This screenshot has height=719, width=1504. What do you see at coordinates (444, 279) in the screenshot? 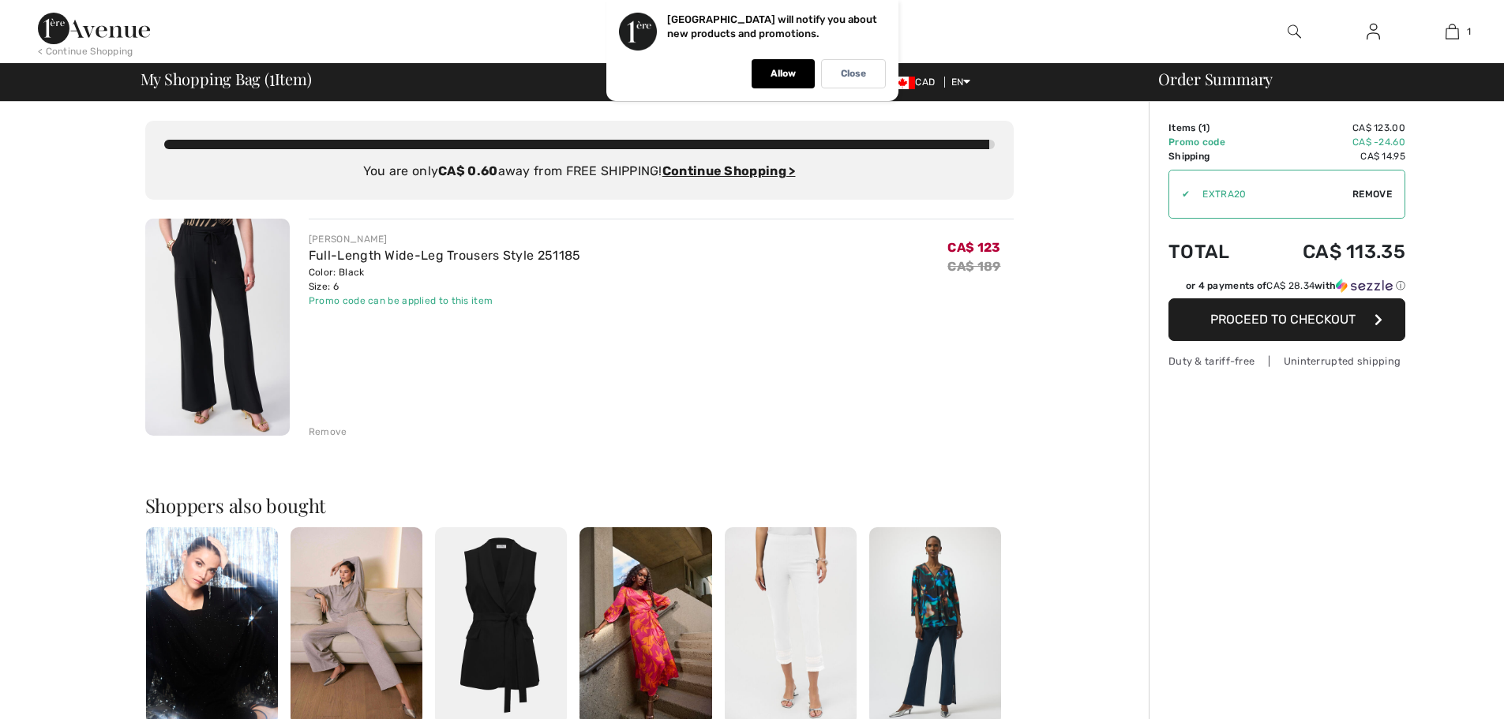
I see `div: Color: Black Size: 6` at bounding box center [444, 279].